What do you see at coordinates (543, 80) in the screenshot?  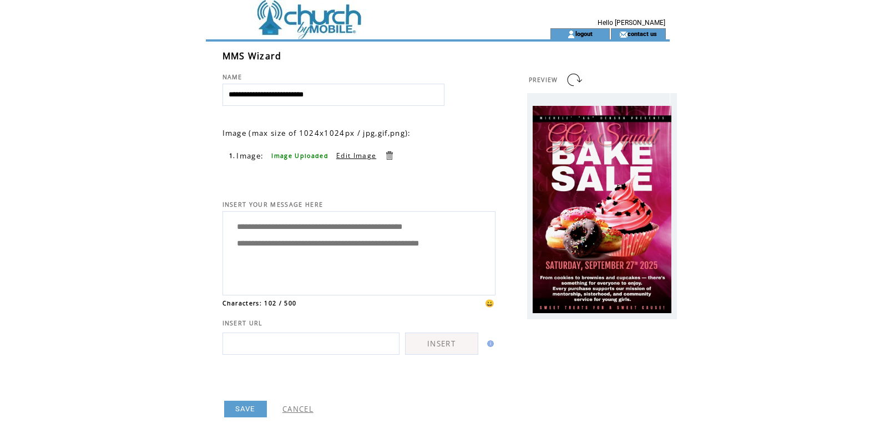 I see `span: PREVIEW` at bounding box center [543, 80].